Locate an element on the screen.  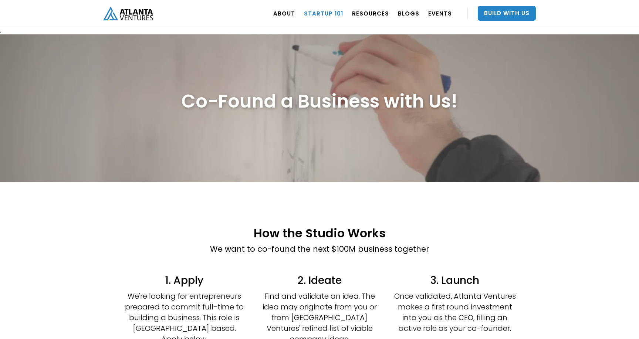
h1: Co-Found a Business with Us! is located at coordinates (319, 101).